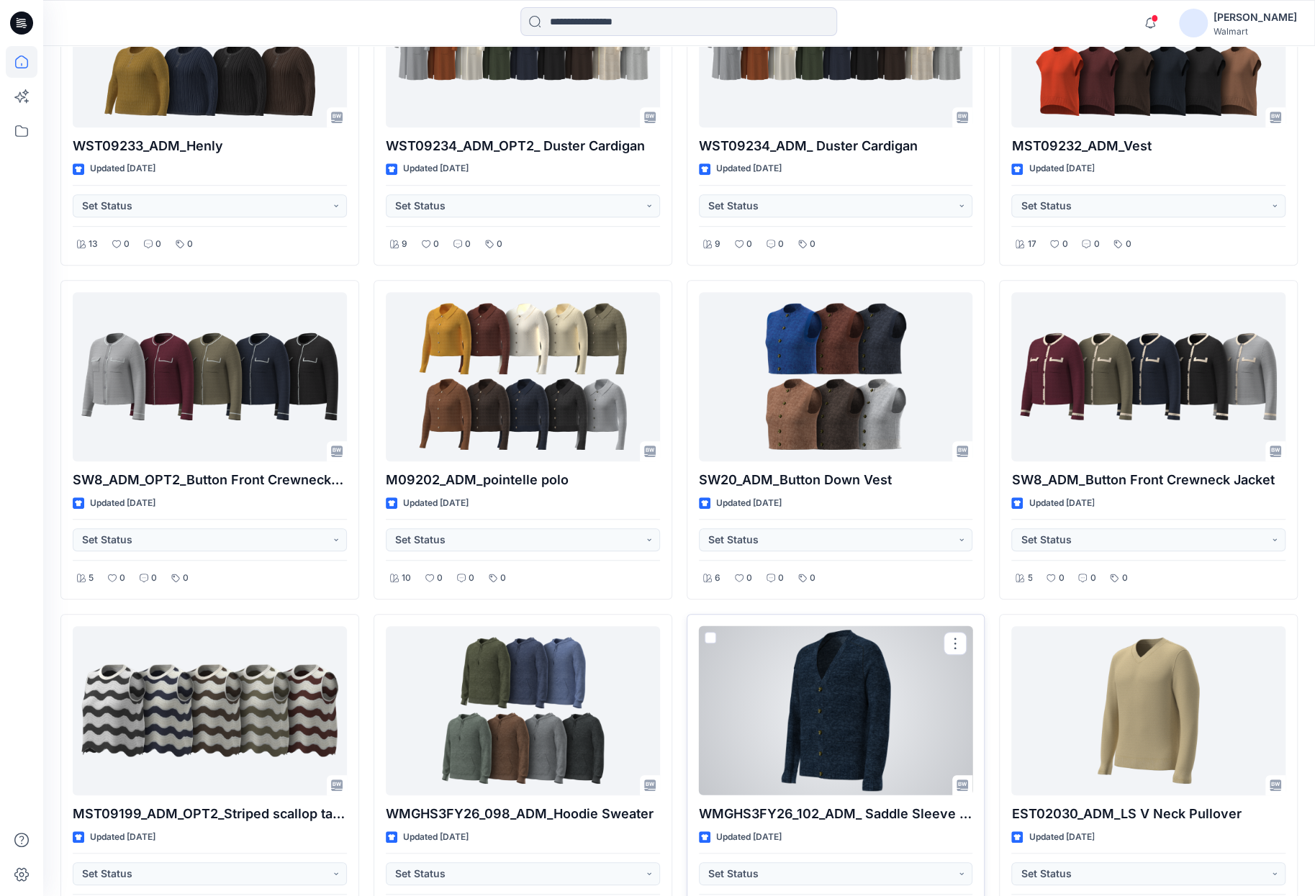 The width and height of the screenshot is (1315, 896). Describe the element at coordinates (836, 711) in the screenshot. I see `a: WMGHS3FY26_102_ADM_ Saddle Sleeve Cardigan` at that location.